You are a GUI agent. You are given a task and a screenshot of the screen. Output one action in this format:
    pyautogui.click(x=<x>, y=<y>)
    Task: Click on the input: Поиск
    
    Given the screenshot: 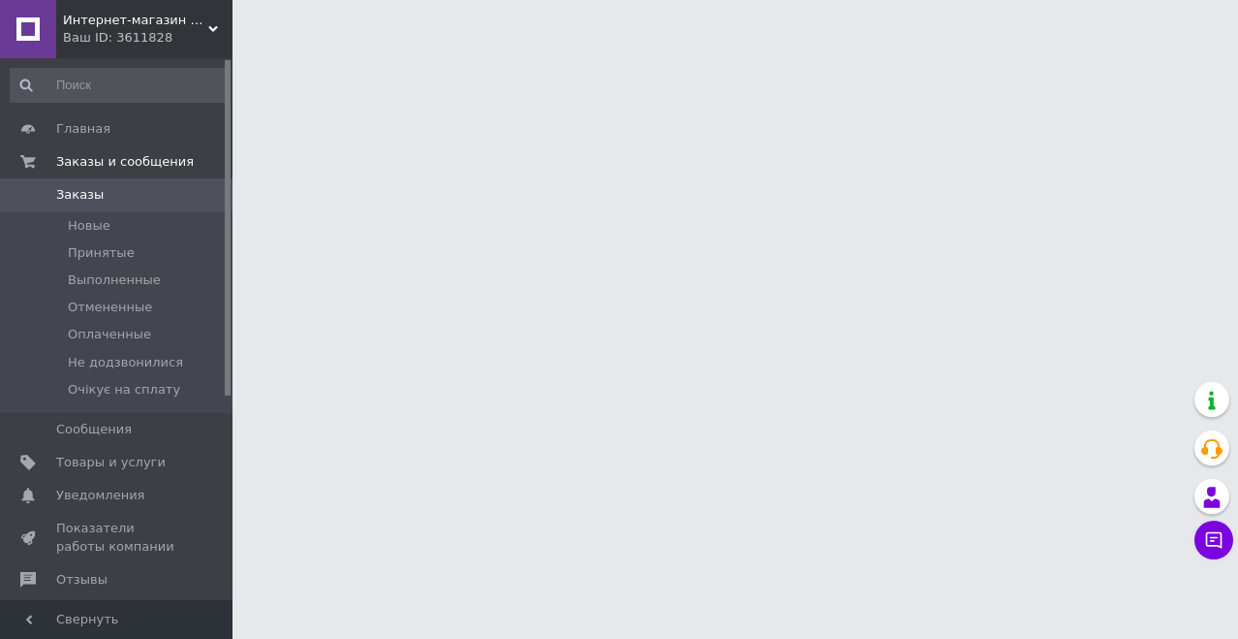 What is the action you would take?
    pyautogui.click(x=119, y=85)
    